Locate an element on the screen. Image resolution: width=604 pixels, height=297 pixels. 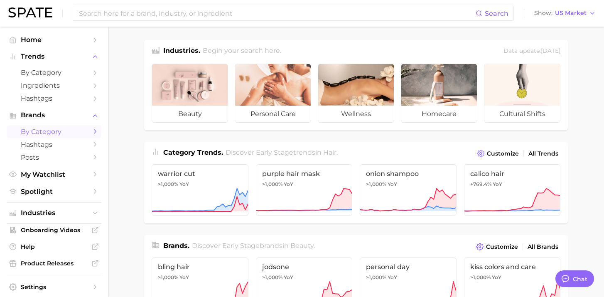
span: Spotlight is located at coordinates (54, 191).